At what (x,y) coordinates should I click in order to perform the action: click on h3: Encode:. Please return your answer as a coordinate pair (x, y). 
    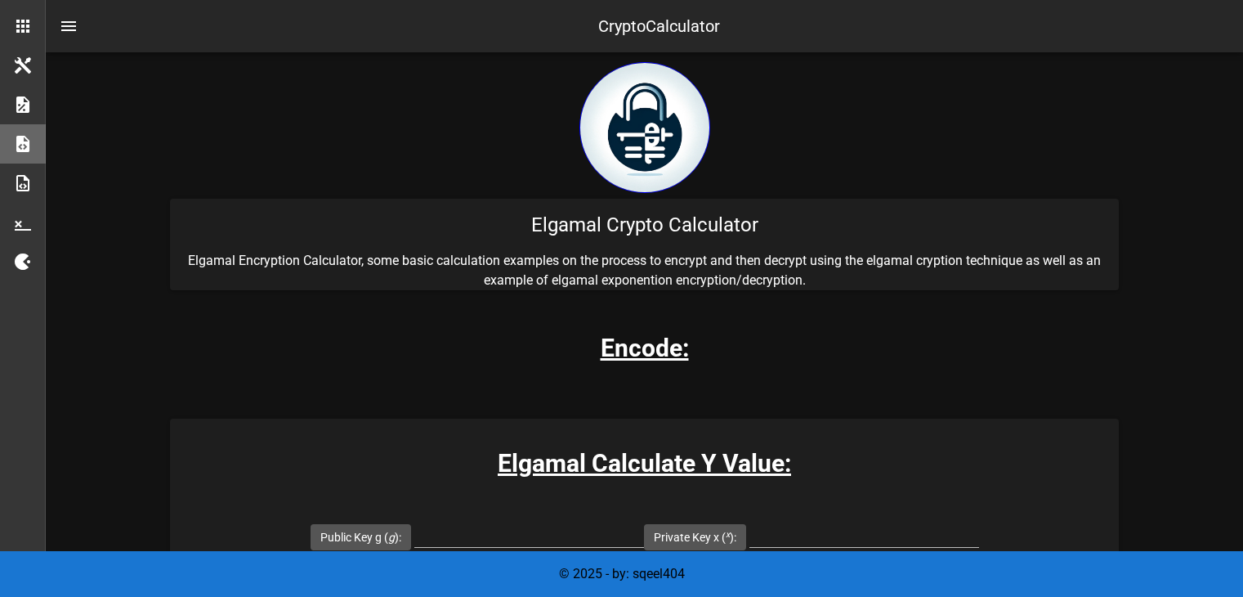
    Looking at the image, I should click on (645, 347).